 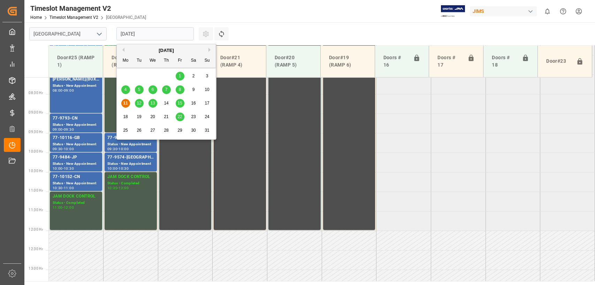 I want to click on span: 6, so click(x=153, y=90).